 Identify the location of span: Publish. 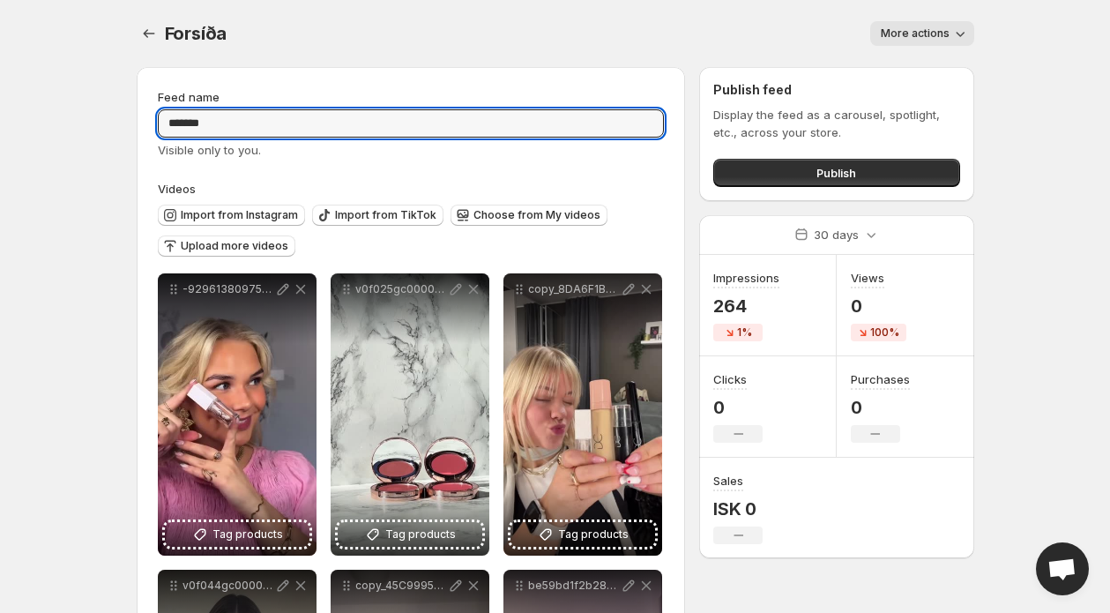
(836, 173).